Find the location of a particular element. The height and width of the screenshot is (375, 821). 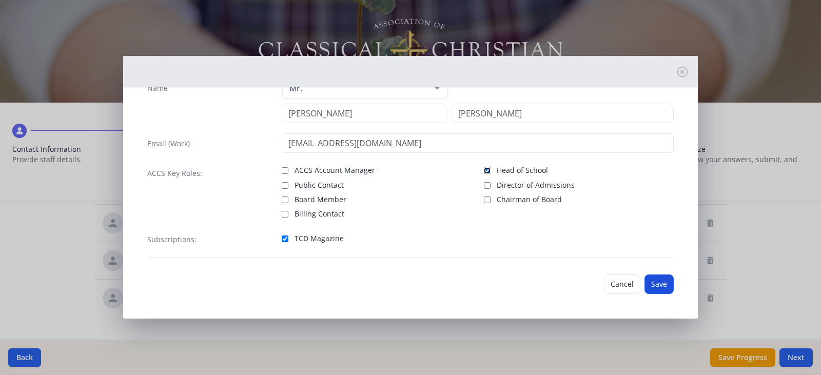

span: Billing Contact is located at coordinates (319, 214).